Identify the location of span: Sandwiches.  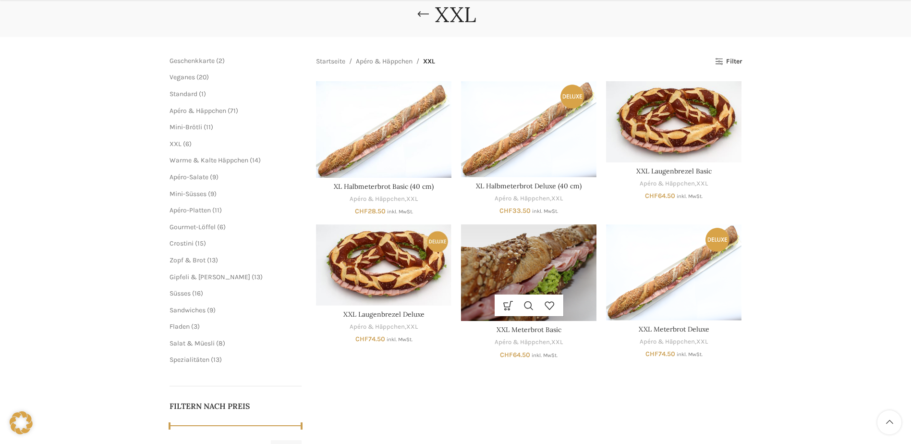
(187, 310).